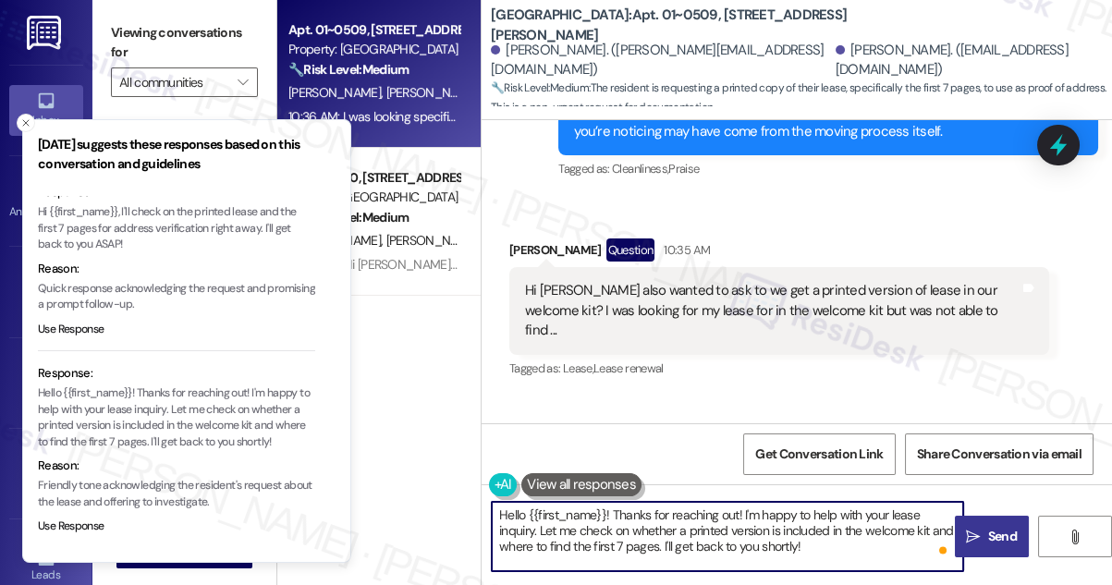 The image size is (1112, 585). Describe the element at coordinates (802, 98) in the screenshot. I see `span: : The resident is requesting a printed copy of their lease, specifically the first 7 pages, to us...` at that location.